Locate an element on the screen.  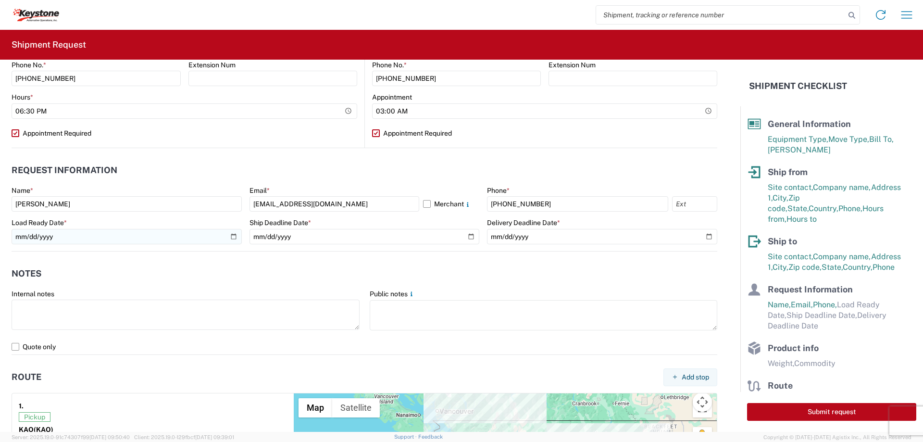
input: Ext is located at coordinates (695, 204).